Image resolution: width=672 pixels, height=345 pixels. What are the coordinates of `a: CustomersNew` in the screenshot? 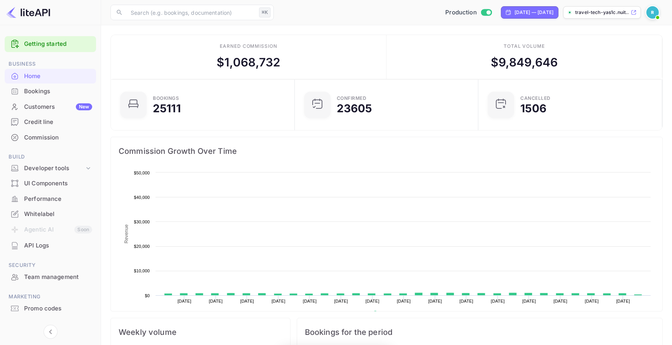 It's located at (50, 107).